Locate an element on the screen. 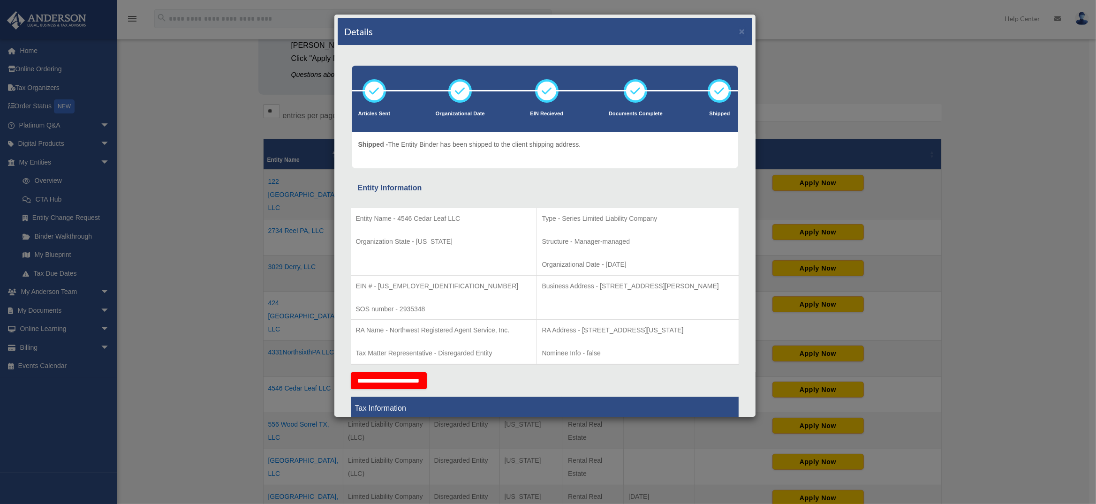 This screenshot has width=1096, height=504. p: SOS number - 2935348 is located at coordinates (444, 309).